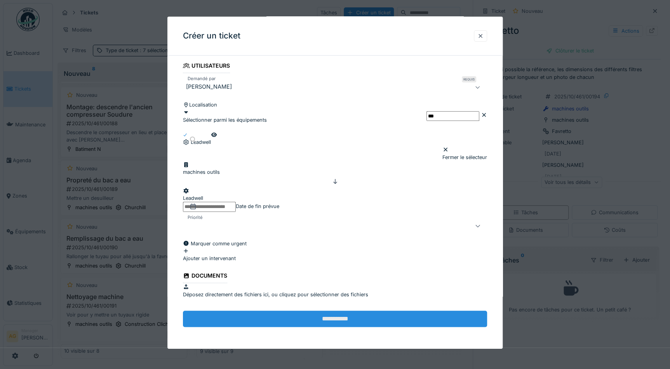 The height and width of the screenshot is (369, 670). I want to click on div: Documents, so click(205, 276).